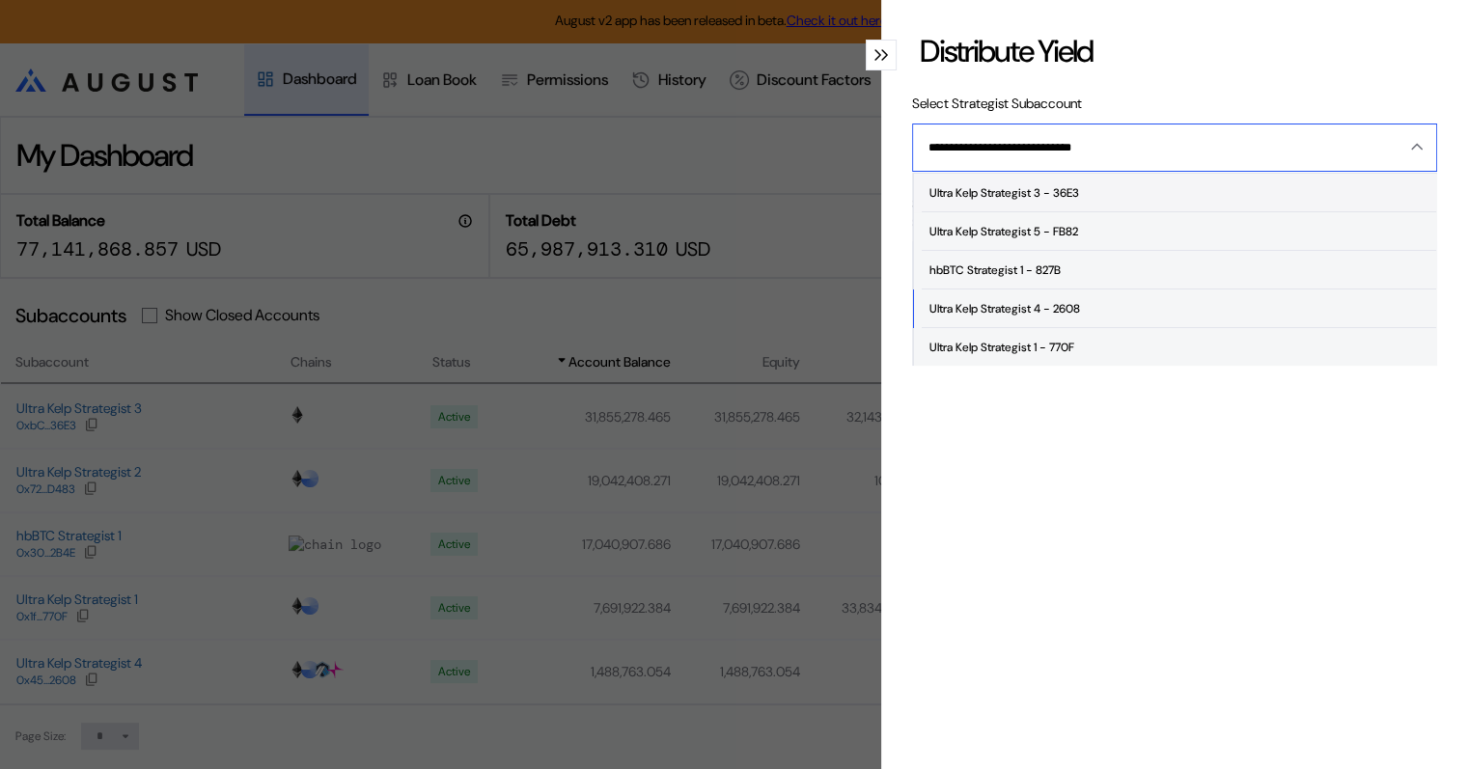  What do you see at coordinates (1005, 309) in the screenshot?
I see `div: Ultra Kelp Strategist 4 - 2608` at bounding box center [1005, 309].